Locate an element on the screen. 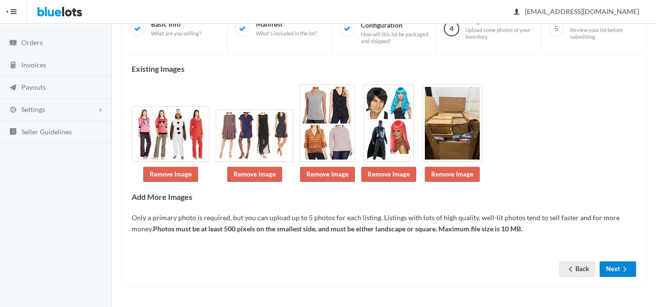 The height and width of the screenshot is (307, 656). span: Invoices is located at coordinates (33, 65).